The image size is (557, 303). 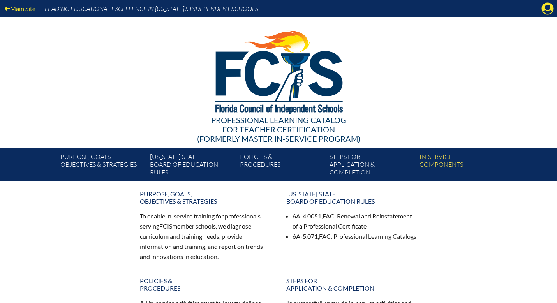 I want to click on p: To enable in-service training for professionals serving member schools, we diagnose curriculum an..., so click(x=205, y=236).